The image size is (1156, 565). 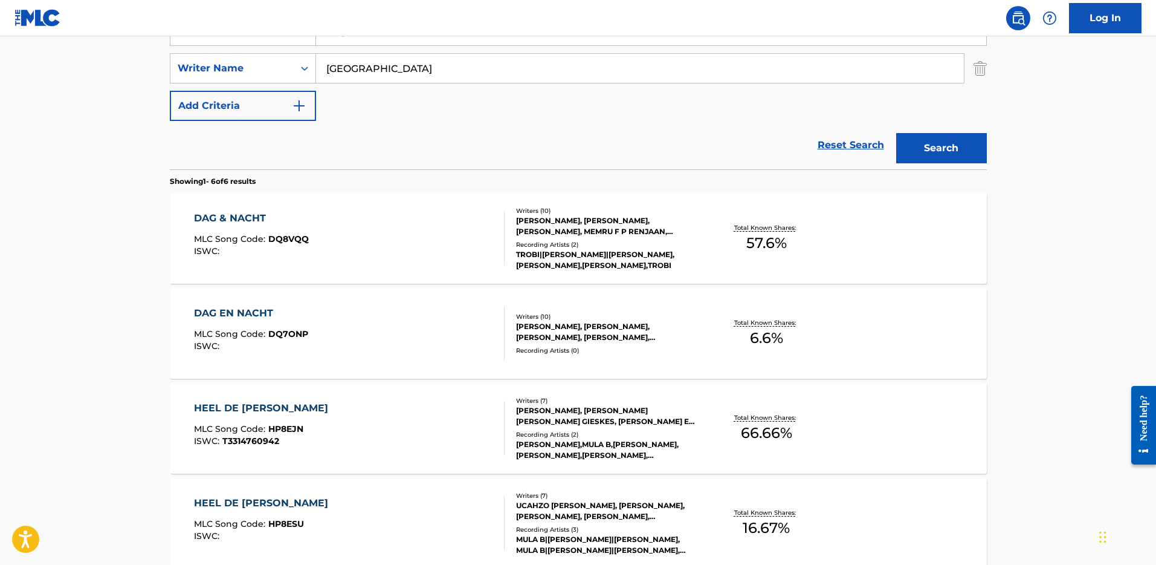 I want to click on div: Need help?, so click(x=21, y=36).